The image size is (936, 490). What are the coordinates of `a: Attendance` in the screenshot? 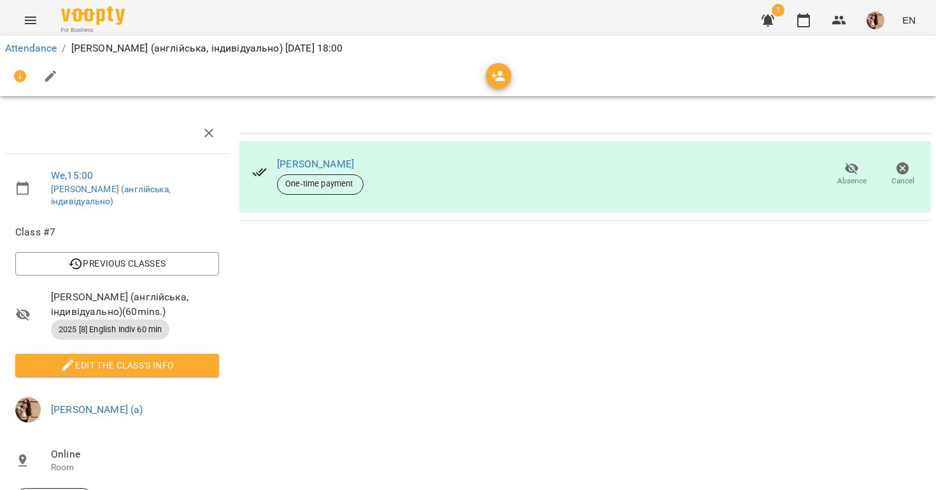 It's located at (31, 48).